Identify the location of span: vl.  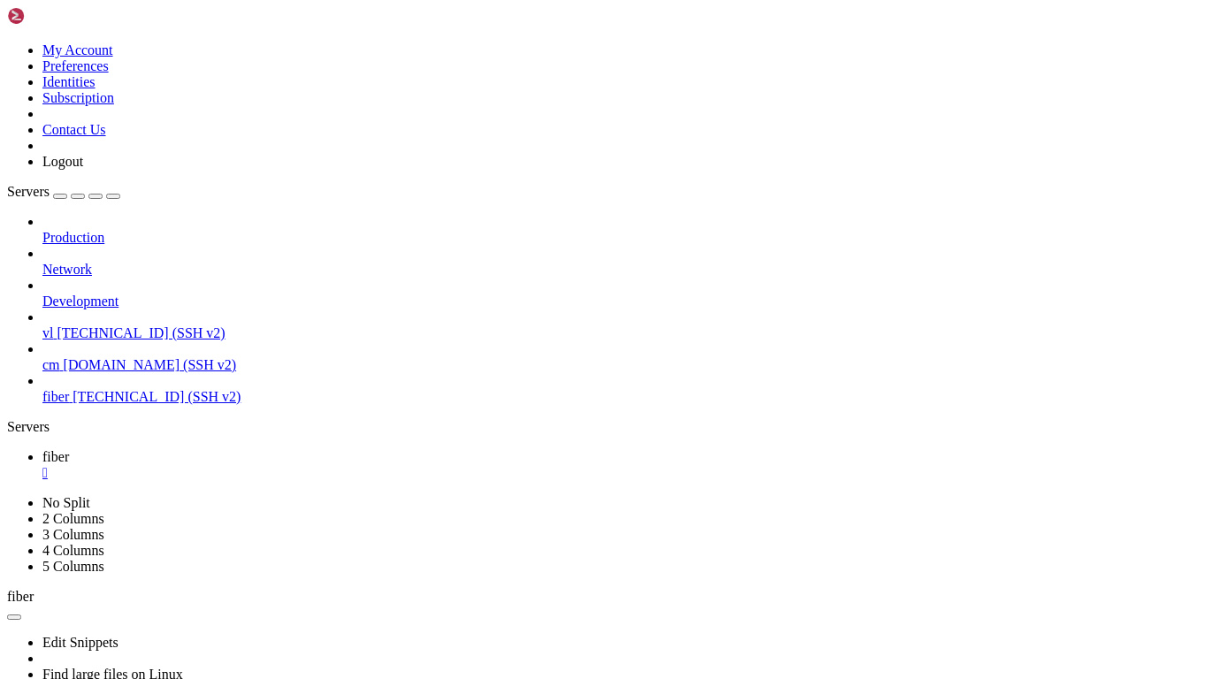
(48, 333).